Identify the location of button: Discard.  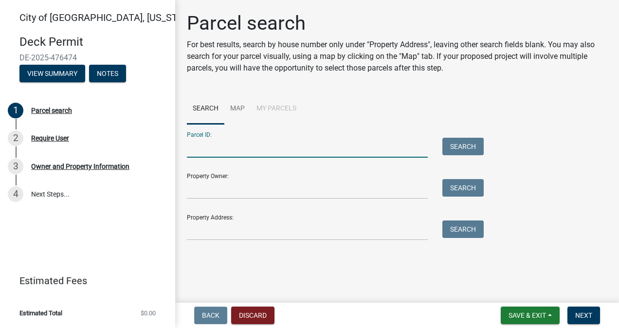
(252, 315).